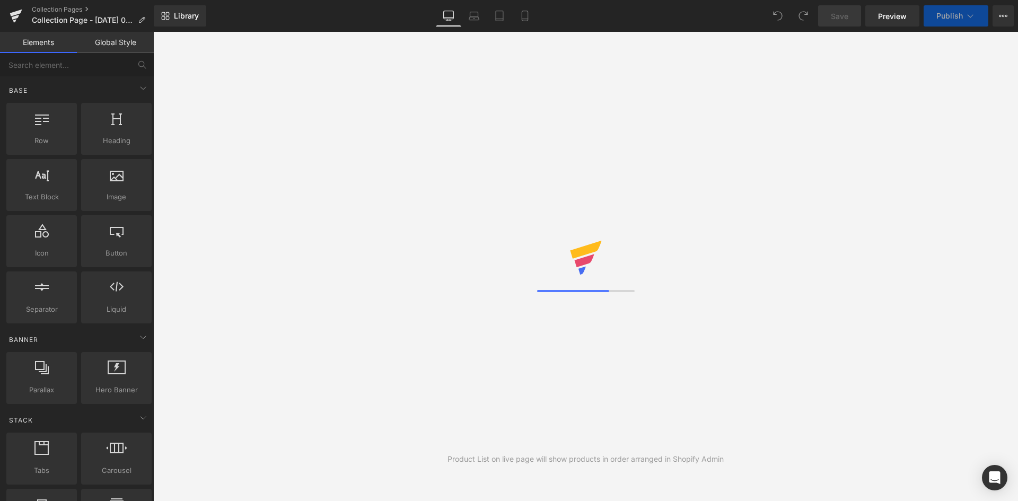 The width and height of the screenshot is (1018, 501). What do you see at coordinates (41, 197) in the screenshot?
I see `span: Text Block` at bounding box center [41, 197].